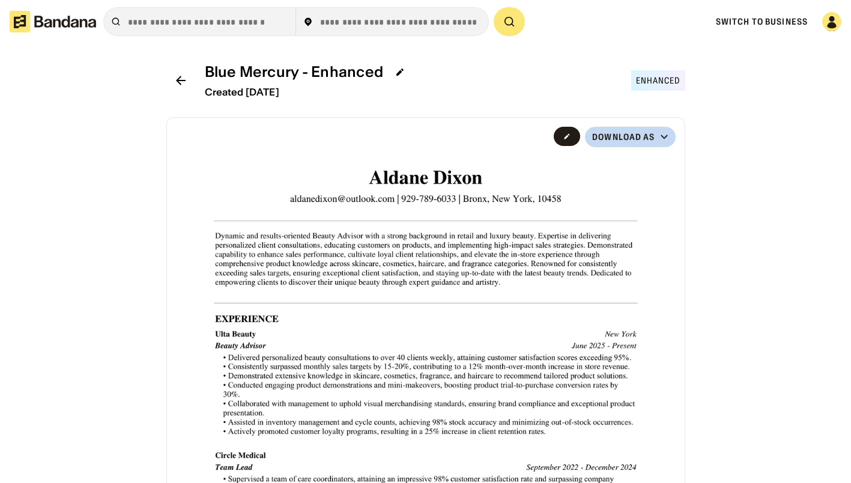 Image resolution: width=851 pixels, height=483 pixels. What do you see at coordinates (623, 137) in the screenshot?
I see `div: Download as` at bounding box center [623, 137].